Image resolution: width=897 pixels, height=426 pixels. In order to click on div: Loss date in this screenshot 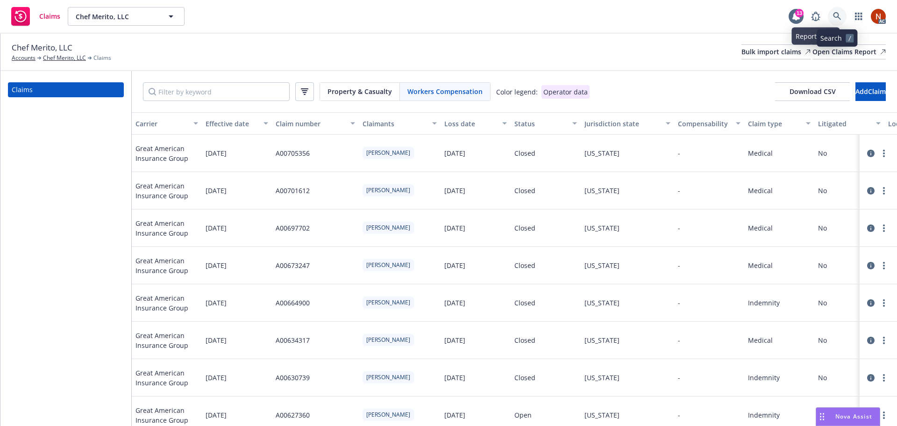, I will do `click(471, 123)`.